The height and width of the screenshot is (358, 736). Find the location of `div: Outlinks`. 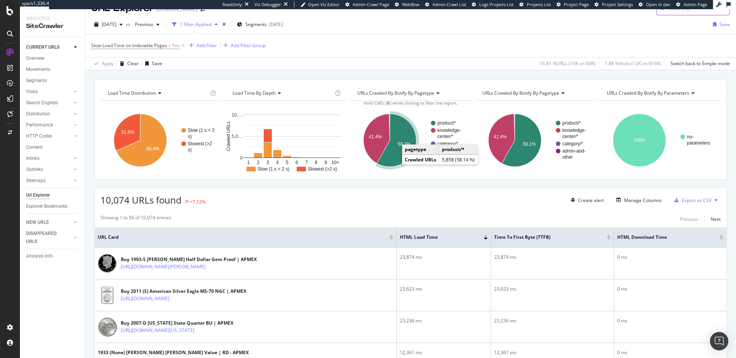

div: Outlinks is located at coordinates (35, 169).